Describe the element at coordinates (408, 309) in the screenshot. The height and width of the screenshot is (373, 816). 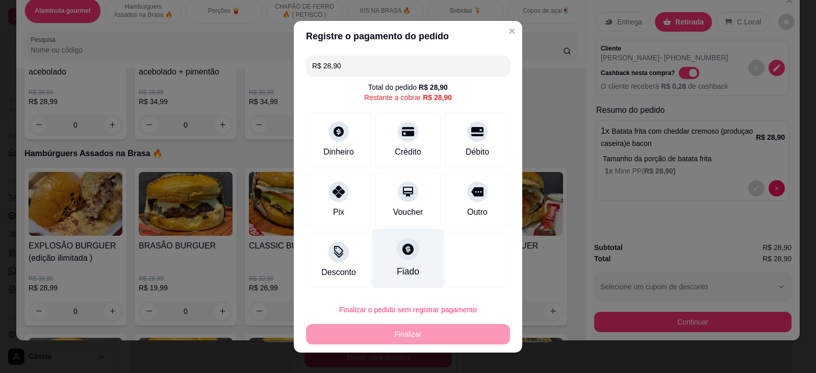
I see `button: Finalizar o pedido sem registrar pagamento` at that location.